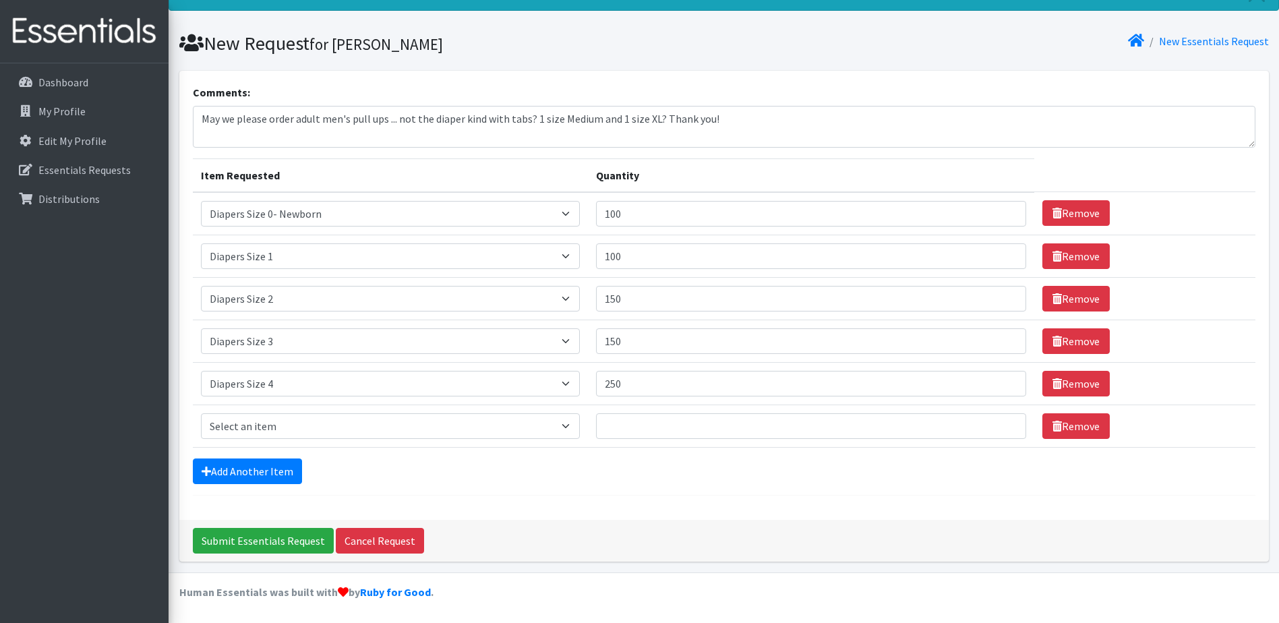  I want to click on a: Cancel Request, so click(380, 541).